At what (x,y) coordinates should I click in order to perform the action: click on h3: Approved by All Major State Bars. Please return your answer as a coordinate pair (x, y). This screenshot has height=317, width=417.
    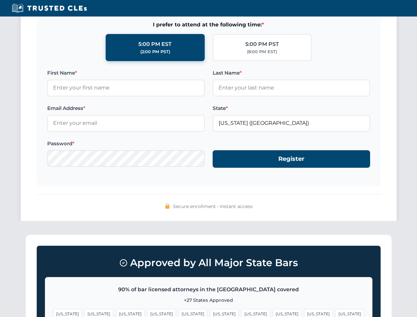
    Looking at the image, I should click on (209, 263).